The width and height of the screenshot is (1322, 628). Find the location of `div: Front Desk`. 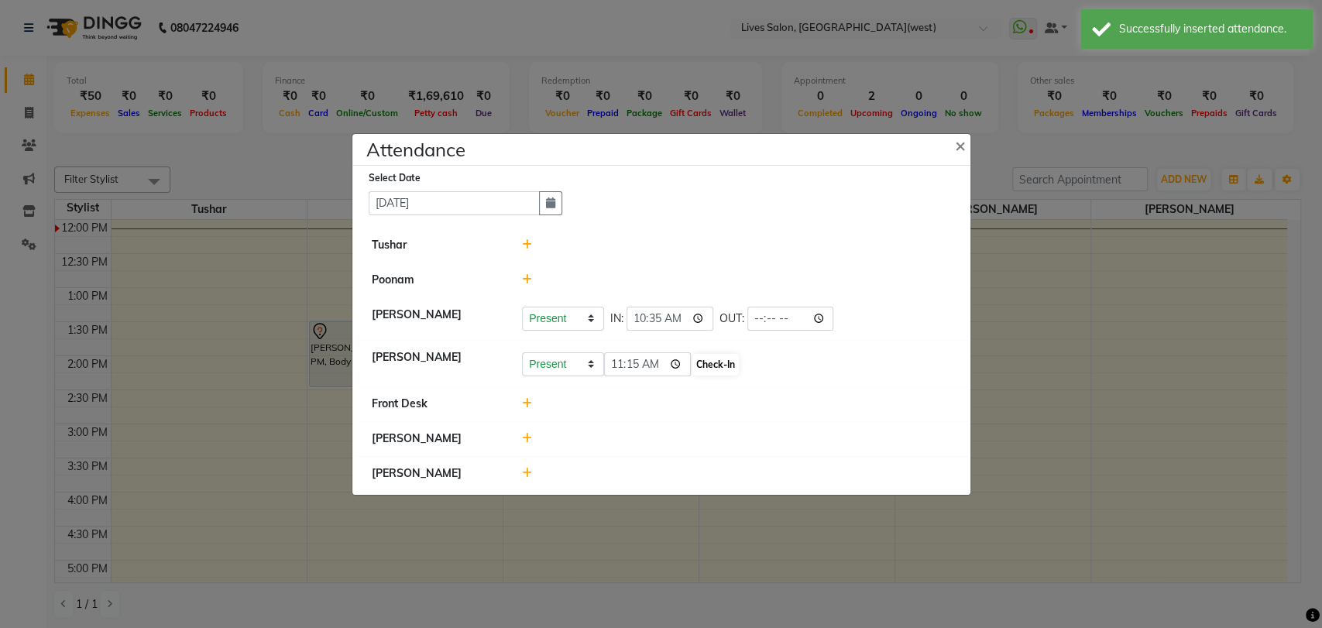

div: Front Desk is located at coordinates (435, 404).